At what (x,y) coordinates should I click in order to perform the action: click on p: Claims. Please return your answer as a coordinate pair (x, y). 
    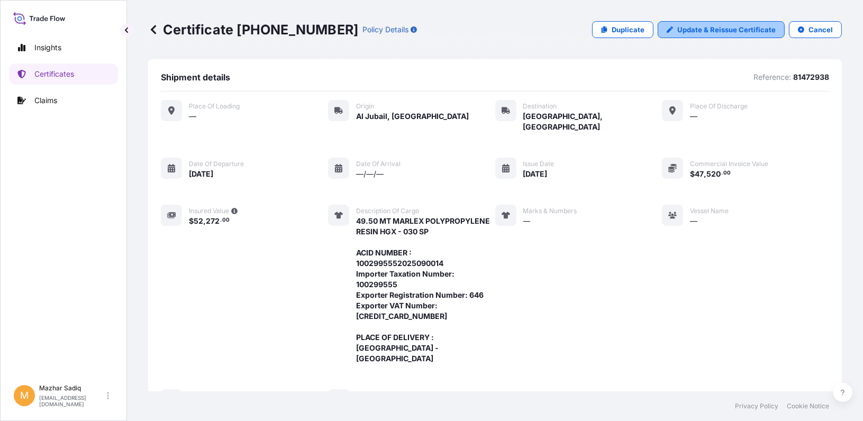
    Looking at the image, I should click on (45, 100).